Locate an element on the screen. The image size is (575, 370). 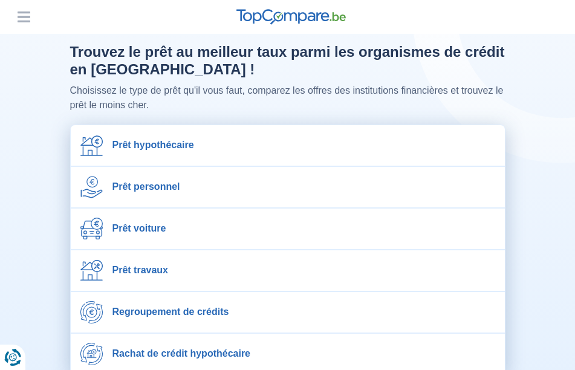
img: Prêt travaux is located at coordinates (91, 270).